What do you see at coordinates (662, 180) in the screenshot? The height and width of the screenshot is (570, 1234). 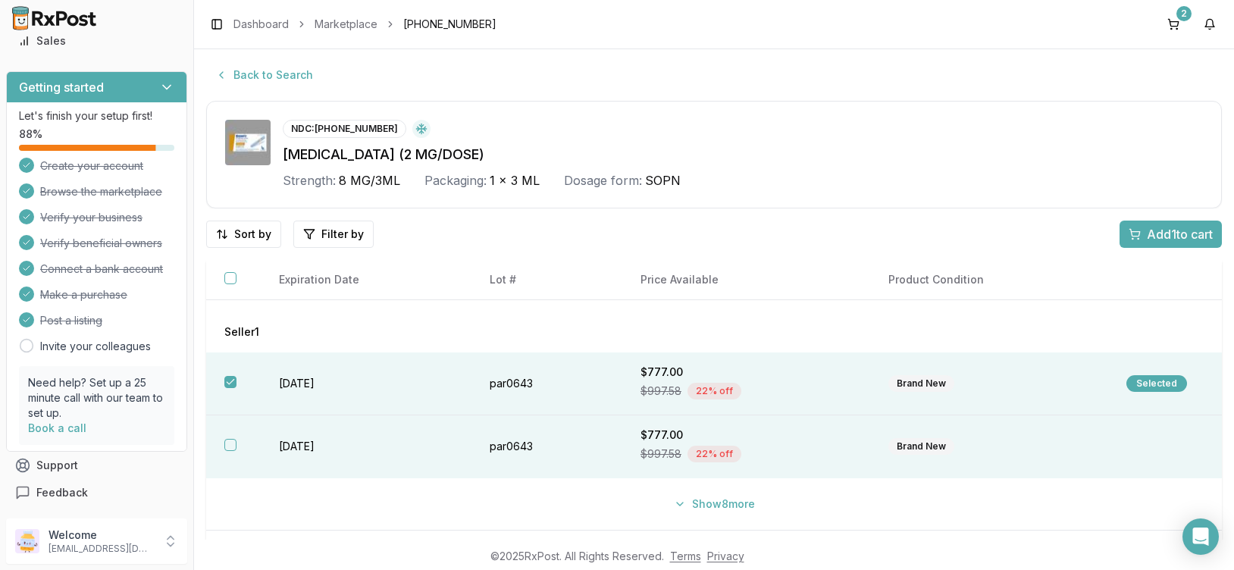 I see `span: SOPN` at bounding box center [662, 180].